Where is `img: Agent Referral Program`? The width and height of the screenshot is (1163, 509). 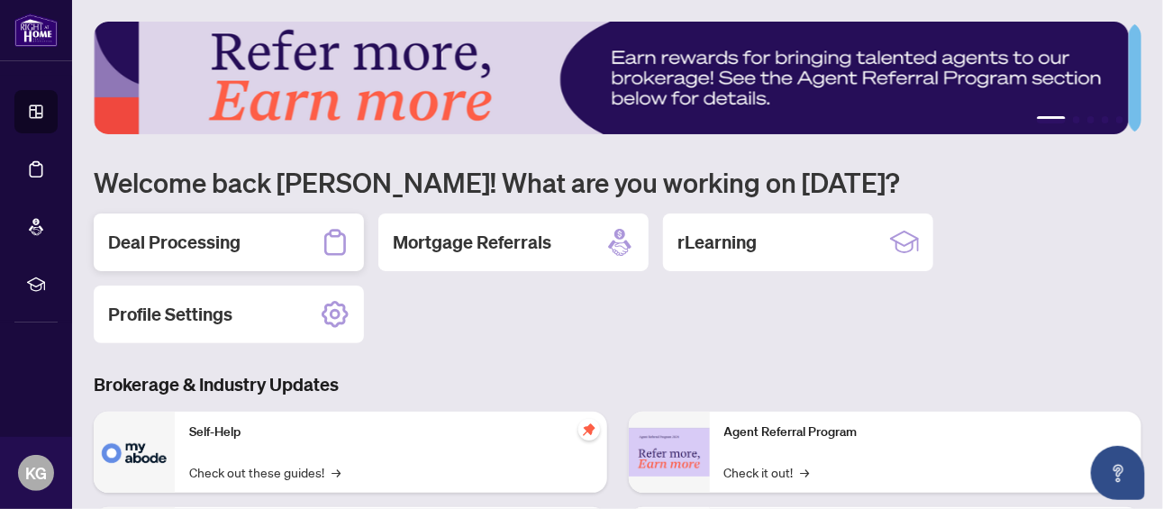 img: Agent Referral Program is located at coordinates (669, 452).